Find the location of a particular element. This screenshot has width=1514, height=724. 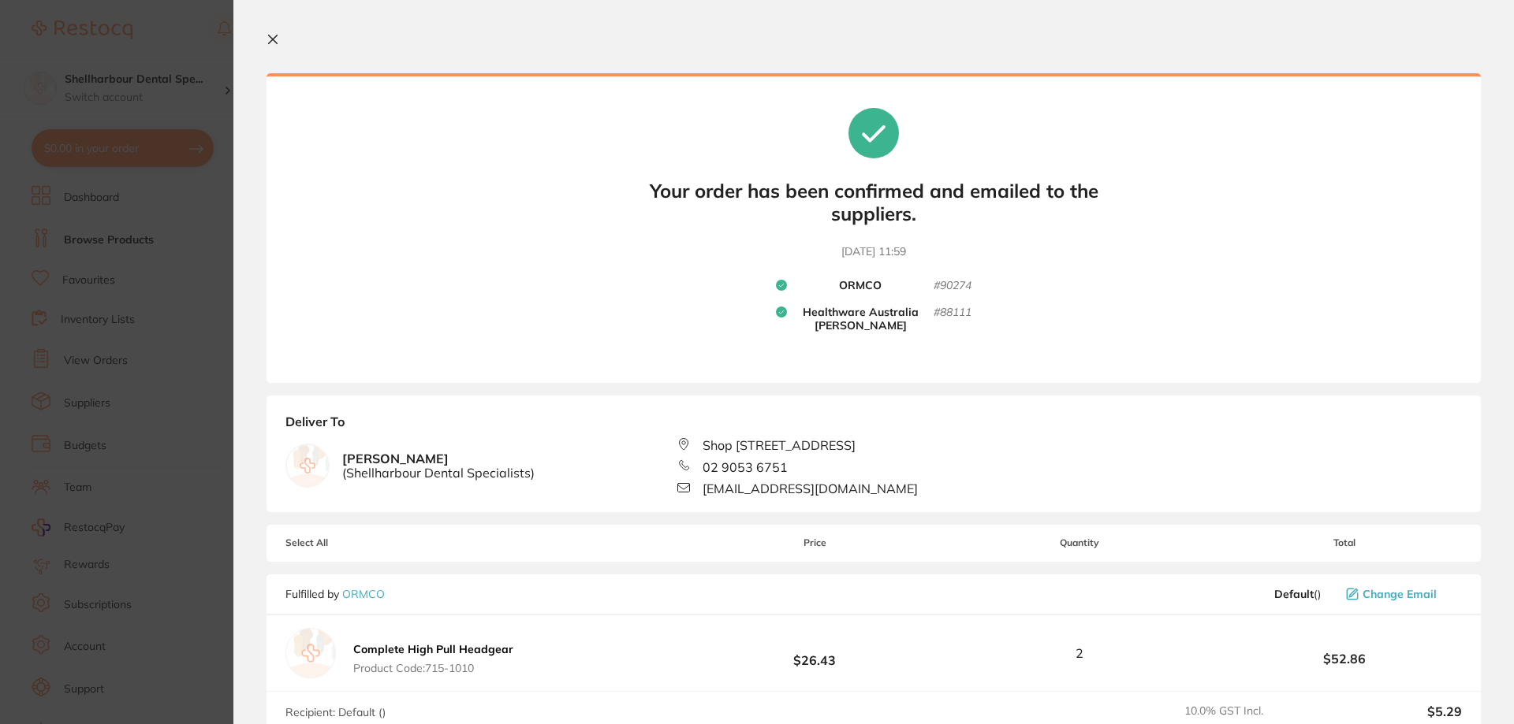

span: Product Code: 715-1010 is located at coordinates (433, 669).